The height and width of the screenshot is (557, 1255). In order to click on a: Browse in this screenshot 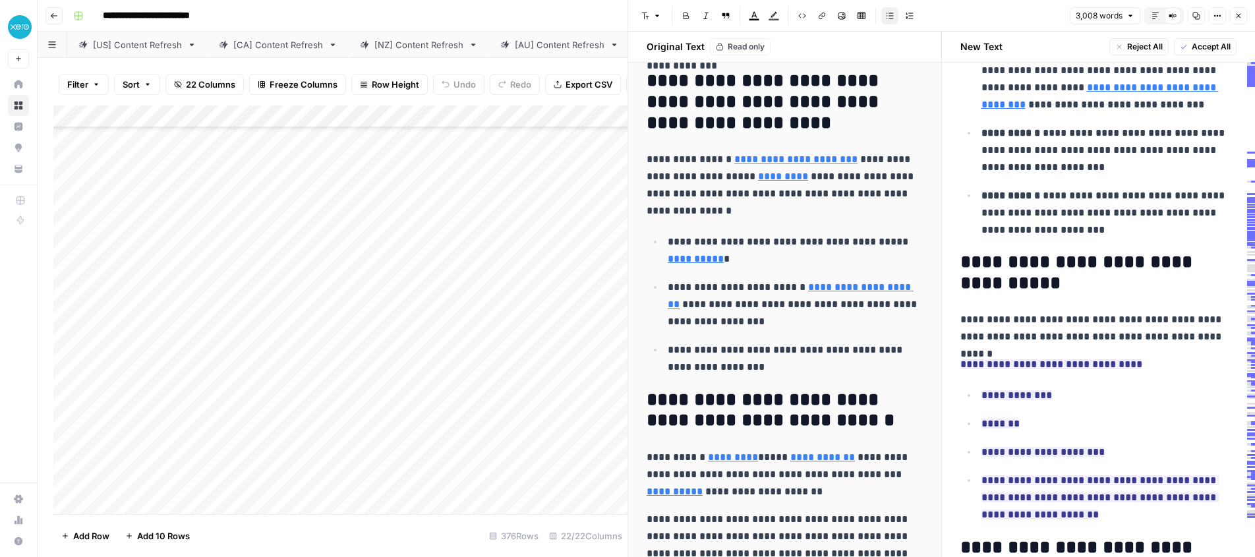, I will do `click(18, 105)`.